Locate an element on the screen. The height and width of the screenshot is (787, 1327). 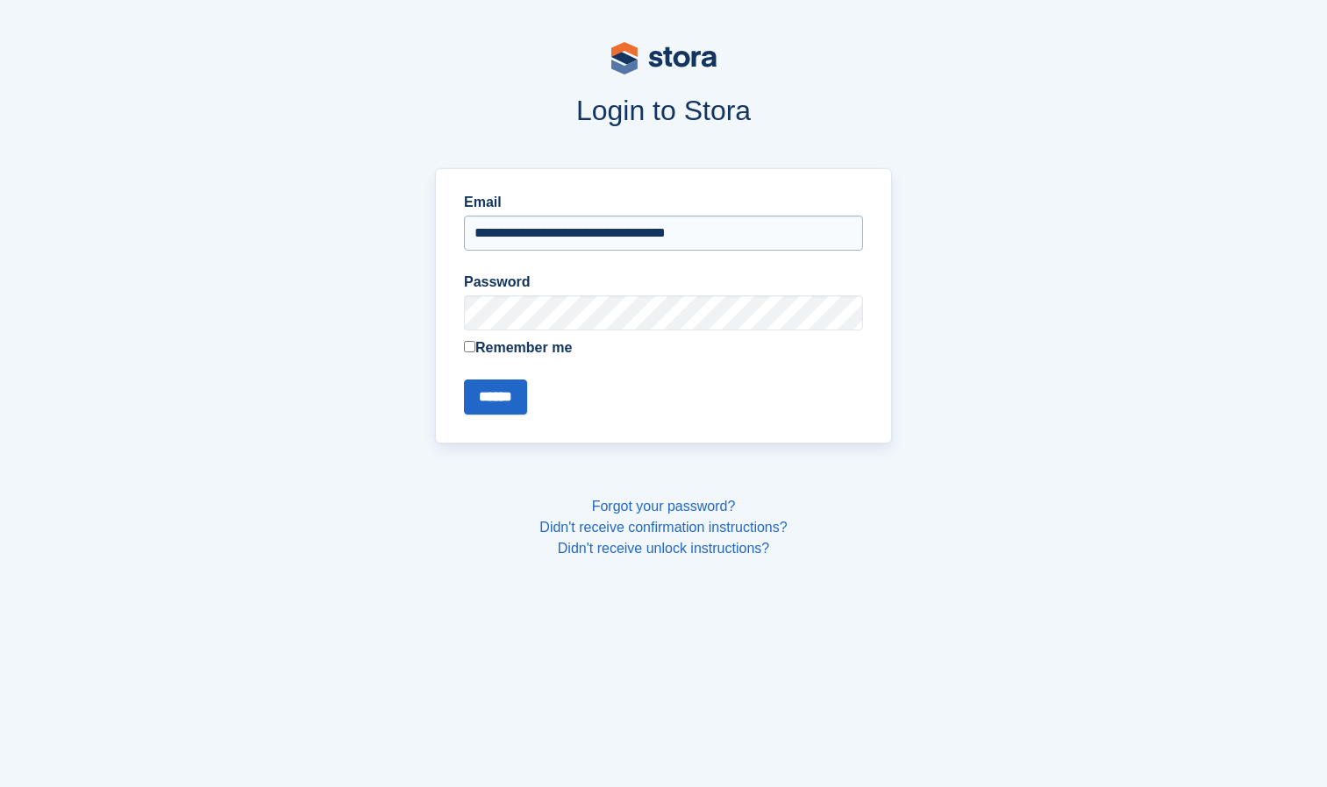
input: Remember me is located at coordinates (469, 346).